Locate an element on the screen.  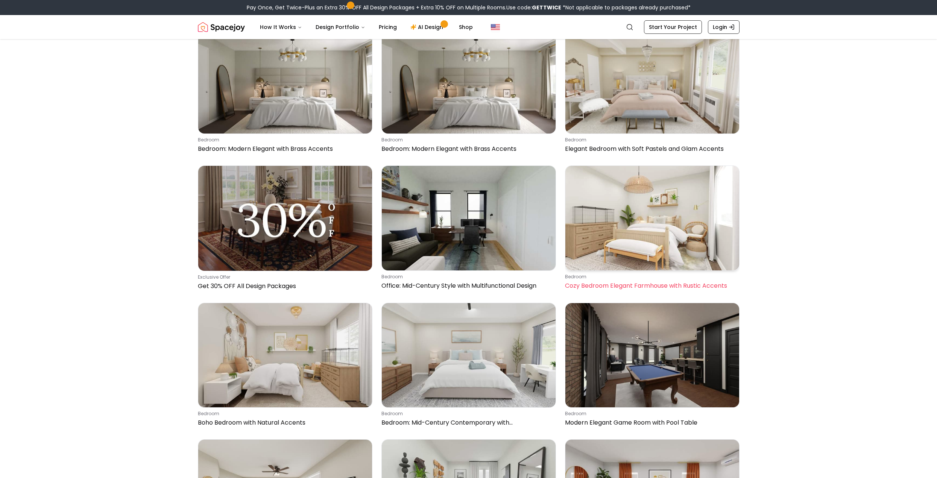
a: Shop is located at coordinates (465, 27).